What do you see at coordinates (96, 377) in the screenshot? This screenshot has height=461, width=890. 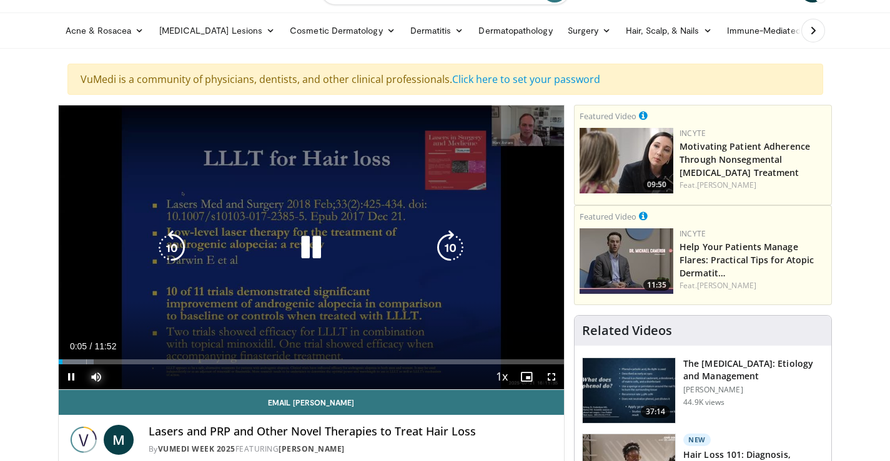 I see `button: Mute` at bounding box center [96, 377].